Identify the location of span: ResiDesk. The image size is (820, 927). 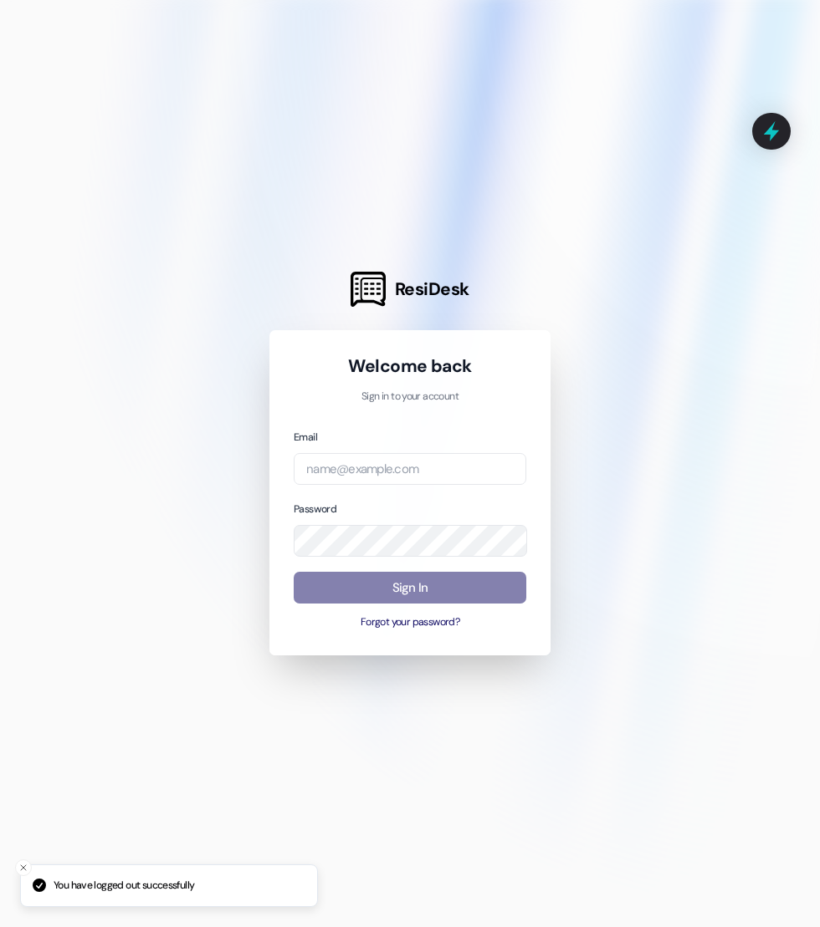
(432, 289).